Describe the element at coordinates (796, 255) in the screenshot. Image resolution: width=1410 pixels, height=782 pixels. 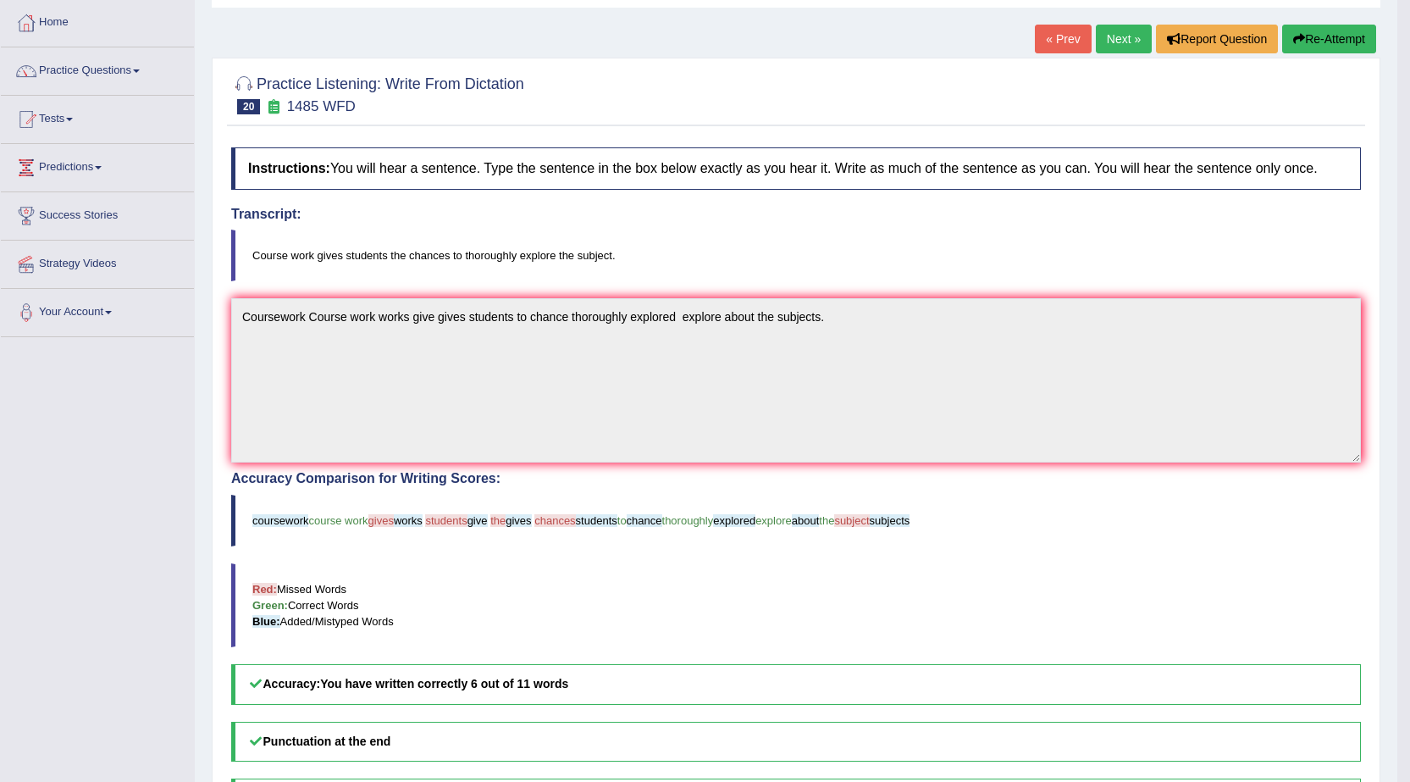
I see `blockquote: Course work gives students the chances to thoroughly explore the subject.` at that location.